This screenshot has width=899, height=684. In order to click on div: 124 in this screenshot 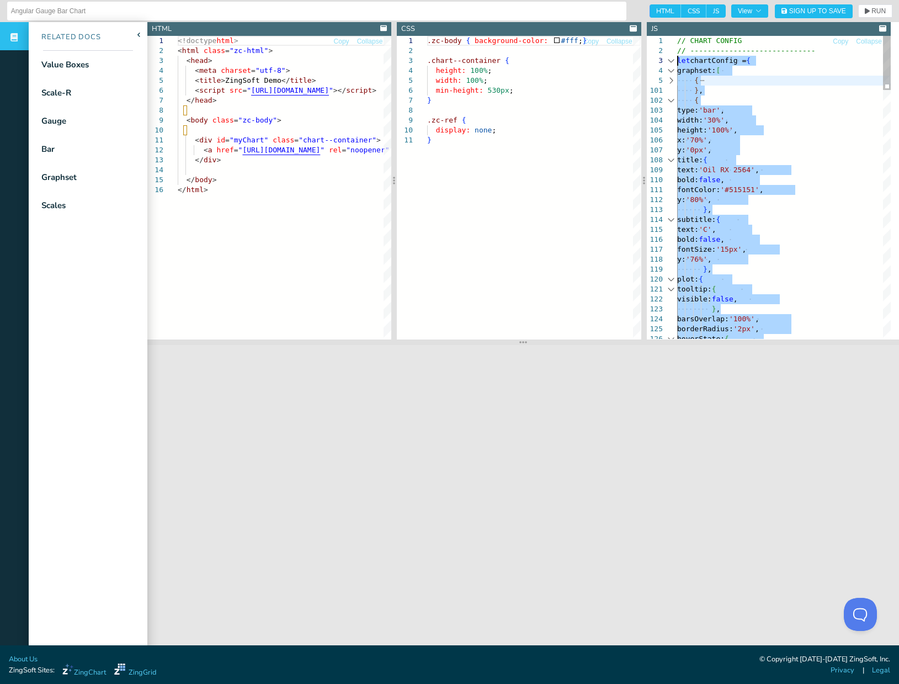, I will do `click(655, 319)`.